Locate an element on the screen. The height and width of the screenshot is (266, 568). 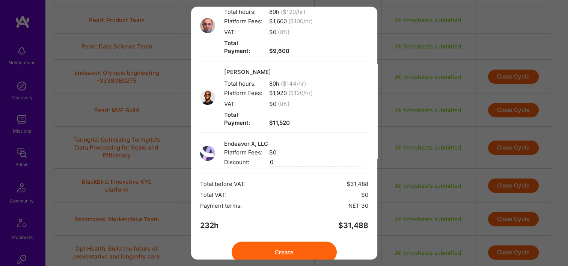
span: $31,488 is located at coordinates (357, 183).